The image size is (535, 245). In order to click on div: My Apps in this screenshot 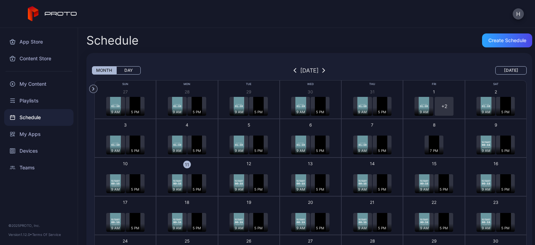, I will do `click(39, 134)`.